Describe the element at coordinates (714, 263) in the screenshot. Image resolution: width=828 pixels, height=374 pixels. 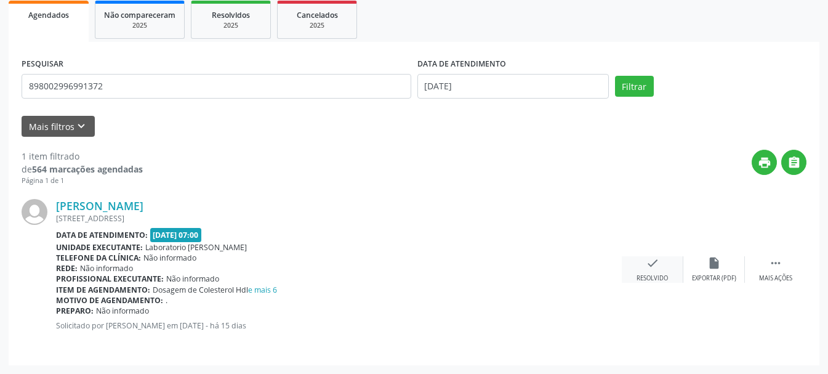
I see `i: insert_drive_file` at that location.